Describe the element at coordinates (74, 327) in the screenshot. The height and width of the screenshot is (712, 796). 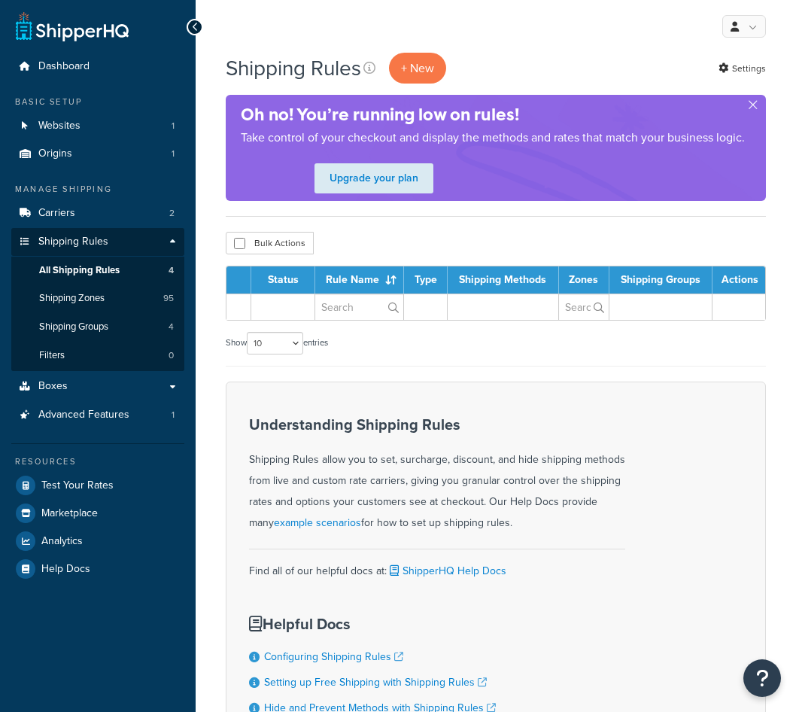
I see `span: Shipping Groups` at that location.